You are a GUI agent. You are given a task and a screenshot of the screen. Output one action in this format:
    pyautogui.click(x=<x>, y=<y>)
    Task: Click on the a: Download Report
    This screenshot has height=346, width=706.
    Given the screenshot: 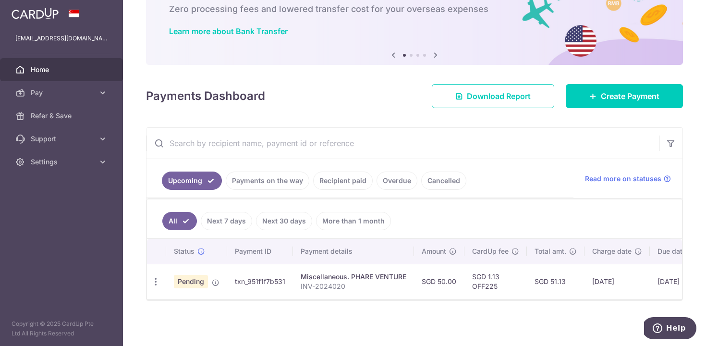 What is the action you would take?
    pyautogui.click(x=492, y=96)
    